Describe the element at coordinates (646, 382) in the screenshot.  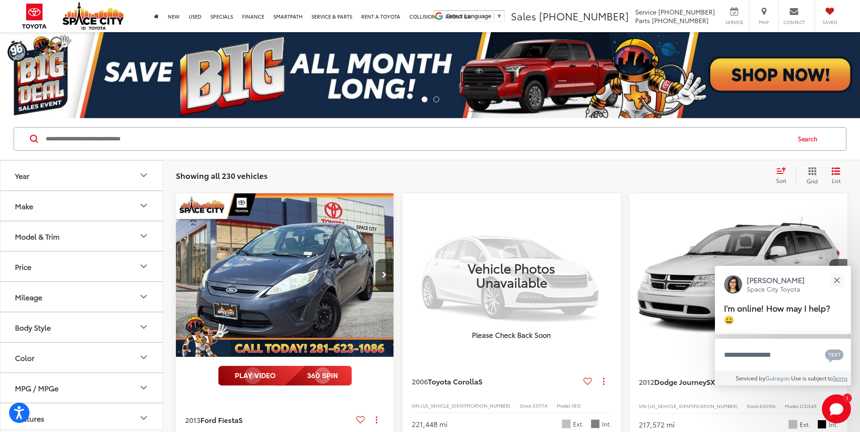
I see `span: 2012` at that location.